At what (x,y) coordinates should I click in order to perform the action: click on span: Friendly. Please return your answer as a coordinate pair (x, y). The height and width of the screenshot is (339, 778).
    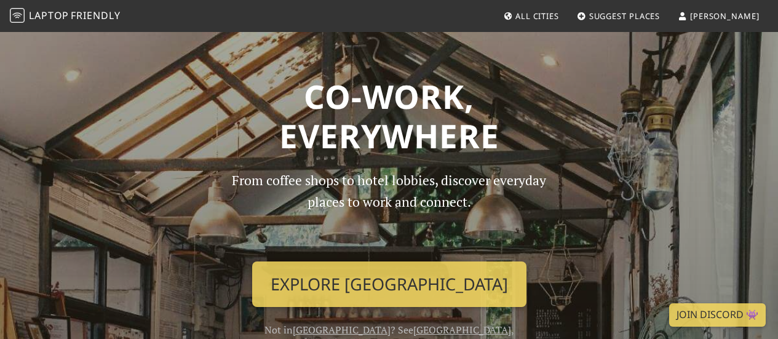
    Looking at the image, I should click on (95, 15).